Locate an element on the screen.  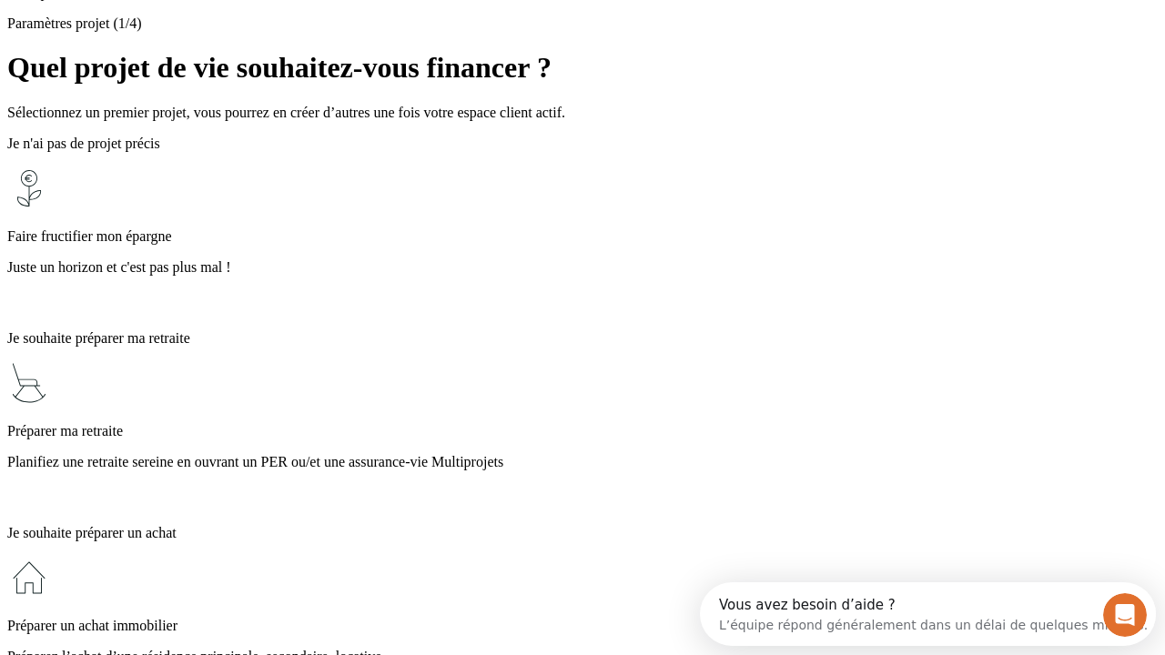
p: Préparer un achat immobilier is located at coordinates (582, 626).